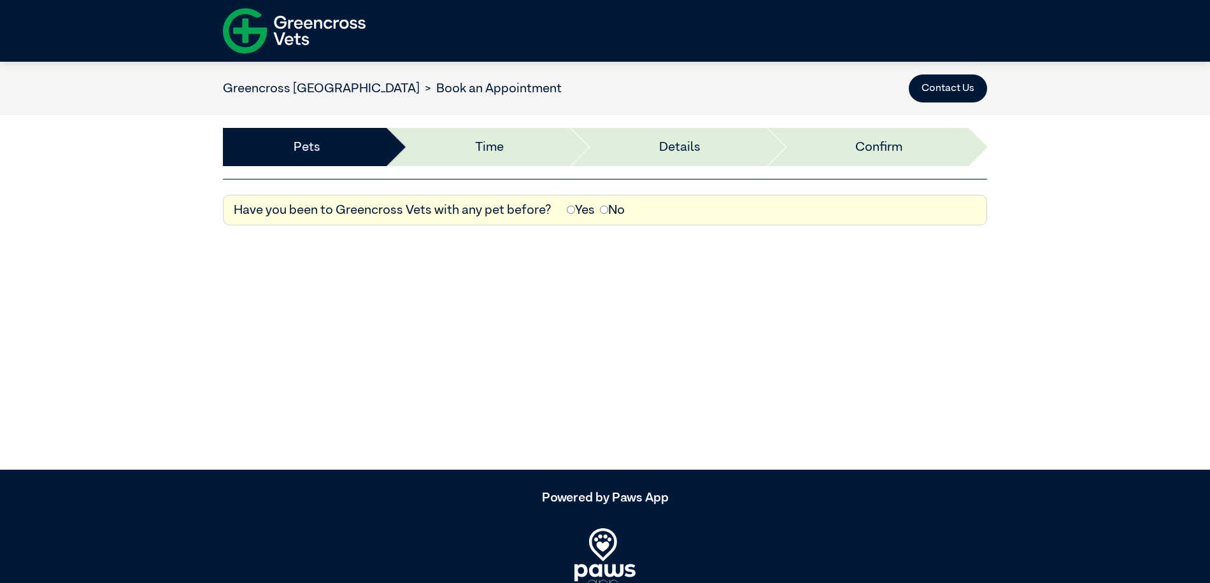  What do you see at coordinates (392, 89) in the screenshot?
I see `nav: breadcrumb` at bounding box center [392, 89].